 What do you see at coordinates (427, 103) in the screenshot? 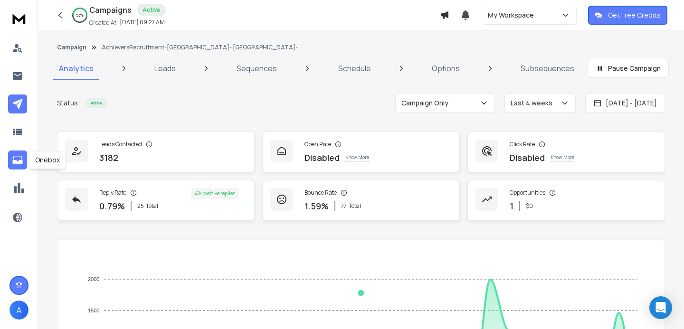
I see `p: Campaign Only` at bounding box center [427, 103].